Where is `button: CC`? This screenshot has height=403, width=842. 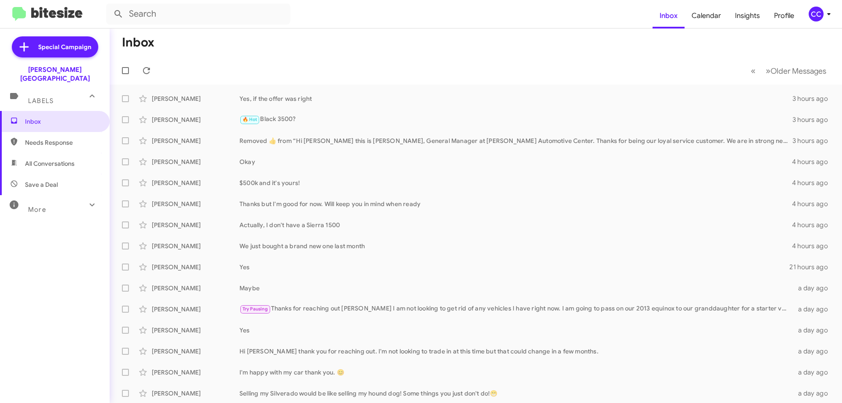 button: CC is located at coordinates (816, 14).